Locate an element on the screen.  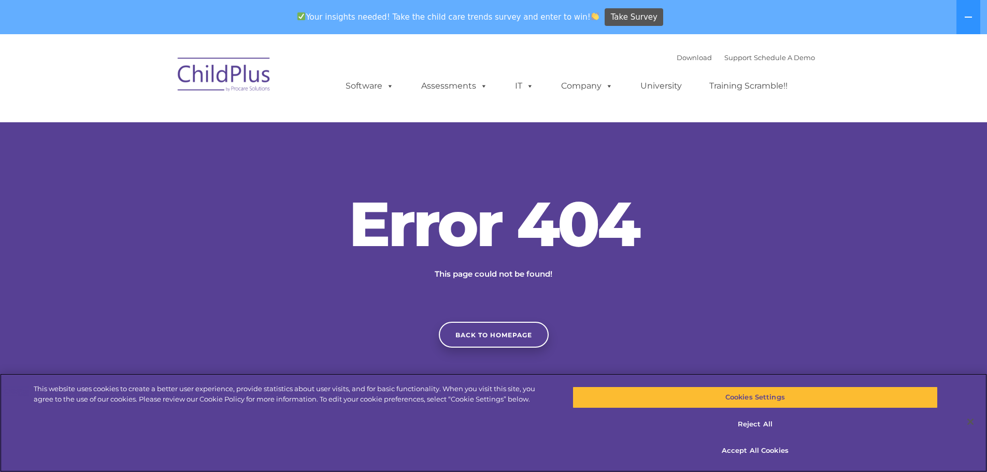
span: Your insights needed! Take the child care trends survey and enter to win! is located at coordinates (448, 17).